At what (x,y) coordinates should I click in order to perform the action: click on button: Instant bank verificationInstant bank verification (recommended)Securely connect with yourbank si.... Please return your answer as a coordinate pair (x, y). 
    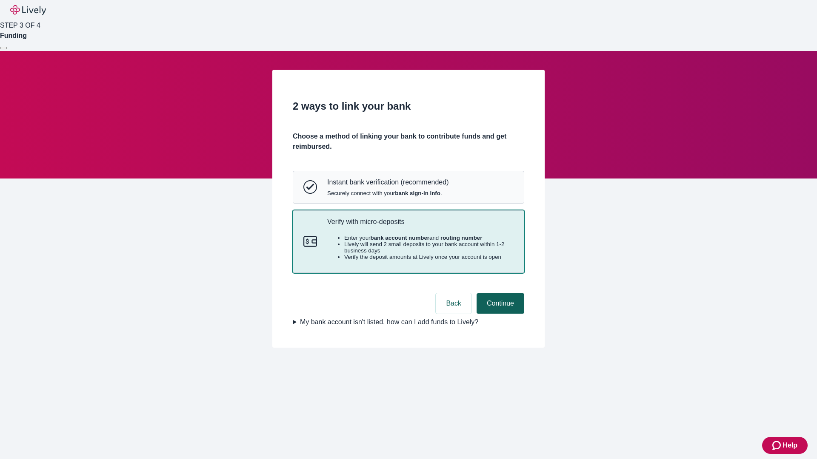
    Looking at the image, I should click on (408, 187).